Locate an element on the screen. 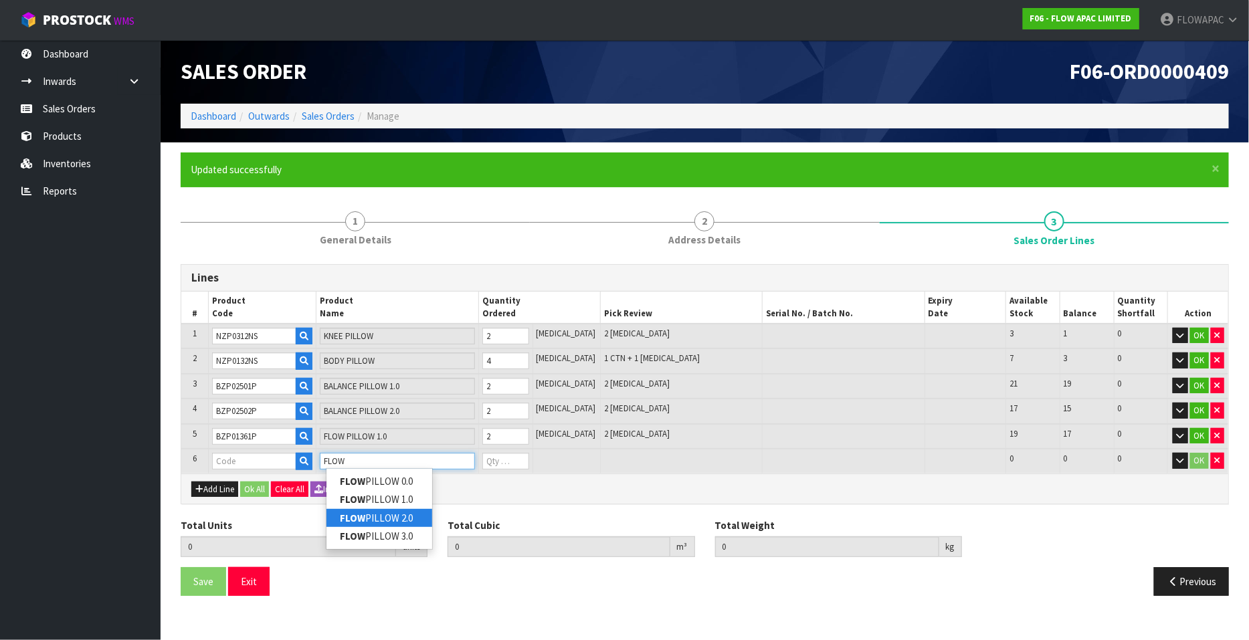 The width and height of the screenshot is (1249, 640). span: Manage is located at coordinates (383, 116).